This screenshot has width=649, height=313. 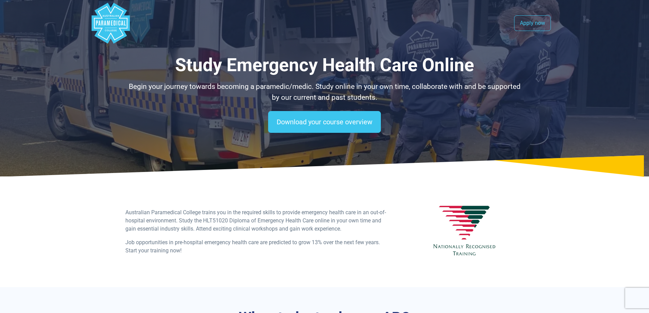 What do you see at coordinates (257, 221) in the screenshot?
I see `p: Australian Paramedical College trains you in the required skills to provide emergency health care...` at bounding box center [257, 221].